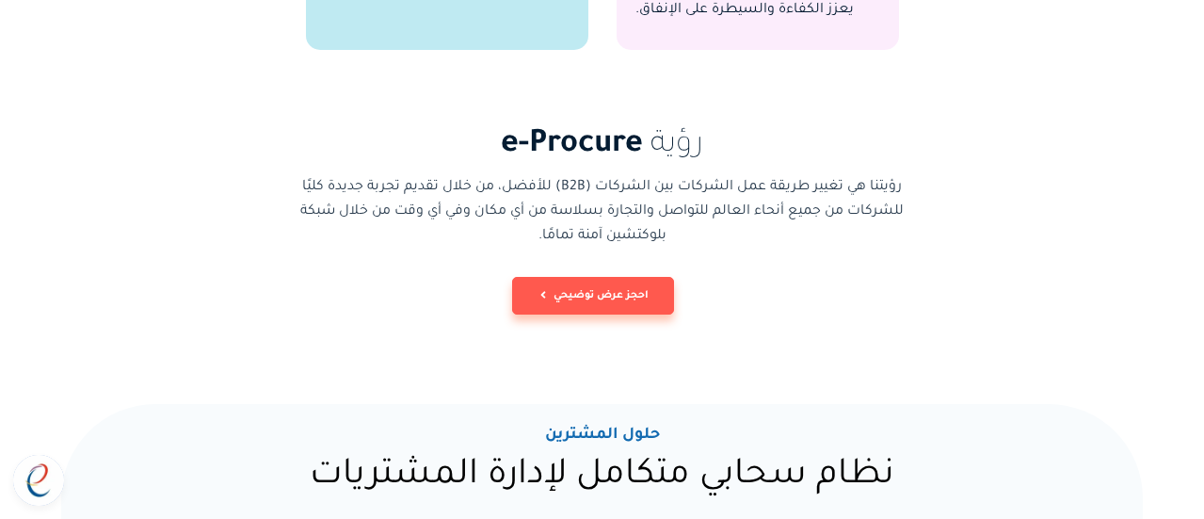 This screenshot has width=1204, height=519. I want to click on a: دردشة مفتوحة, so click(39, 480).